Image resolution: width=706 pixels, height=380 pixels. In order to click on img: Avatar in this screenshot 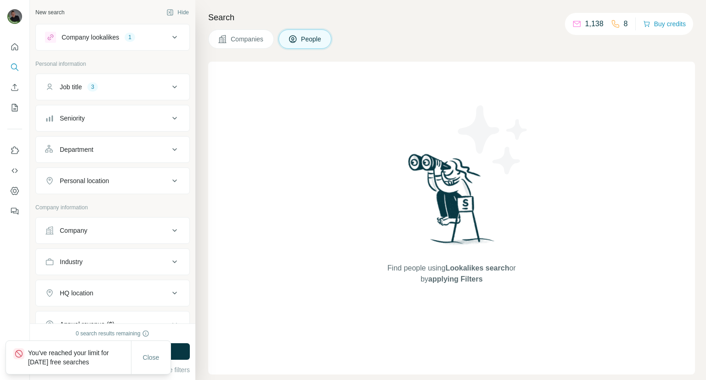, I will do `click(15, 17)`.